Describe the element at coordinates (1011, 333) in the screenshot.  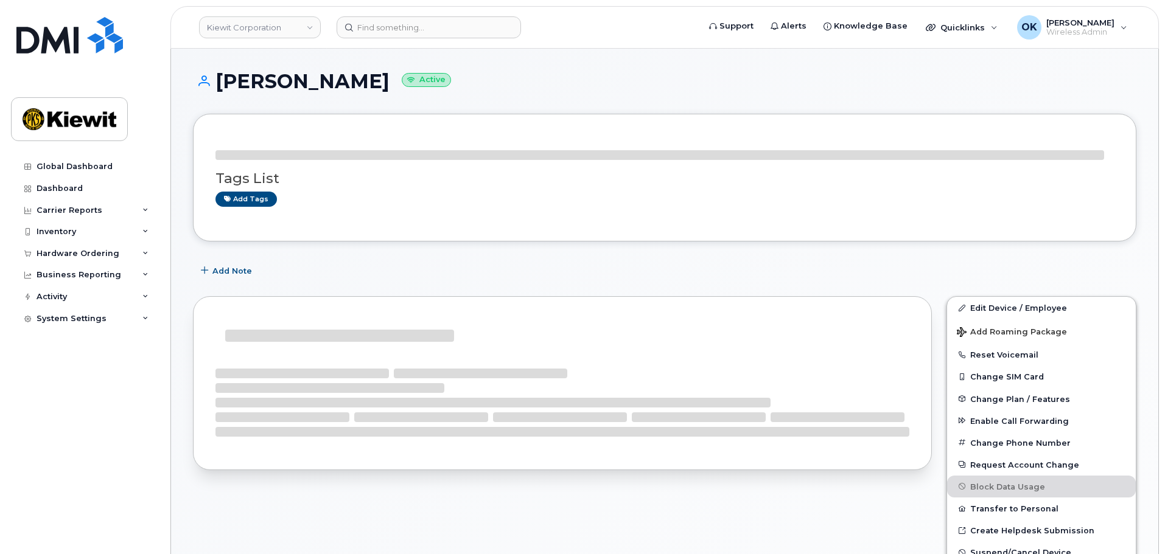
I see `span: Add Roaming Package` at that location.